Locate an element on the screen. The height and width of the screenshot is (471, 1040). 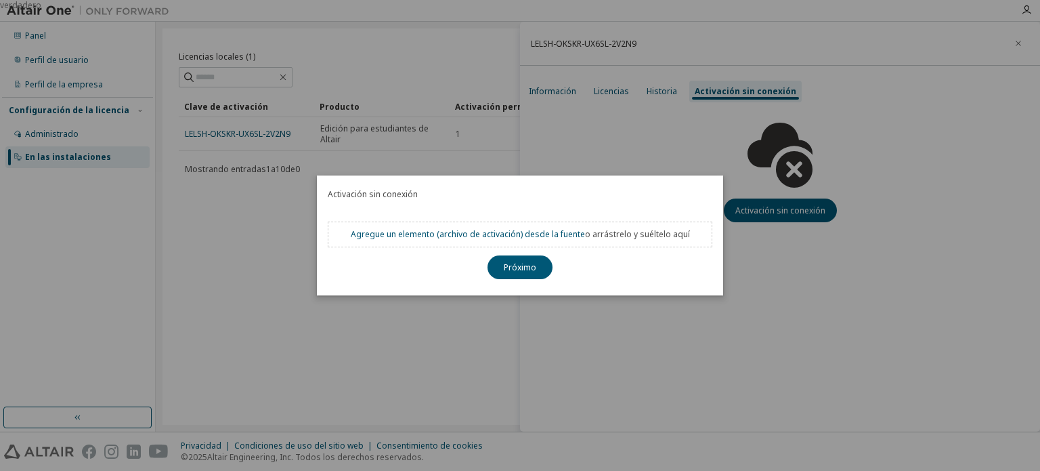
font: Agregue un elemento ( is located at coordinates (395, 234).